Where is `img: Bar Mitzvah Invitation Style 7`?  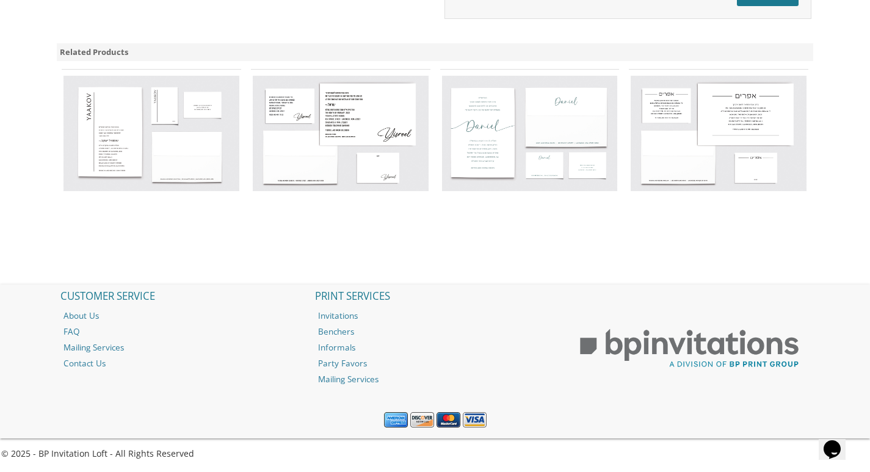 img: Bar Mitzvah Invitation Style 7 is located at coordinates (530, 133).